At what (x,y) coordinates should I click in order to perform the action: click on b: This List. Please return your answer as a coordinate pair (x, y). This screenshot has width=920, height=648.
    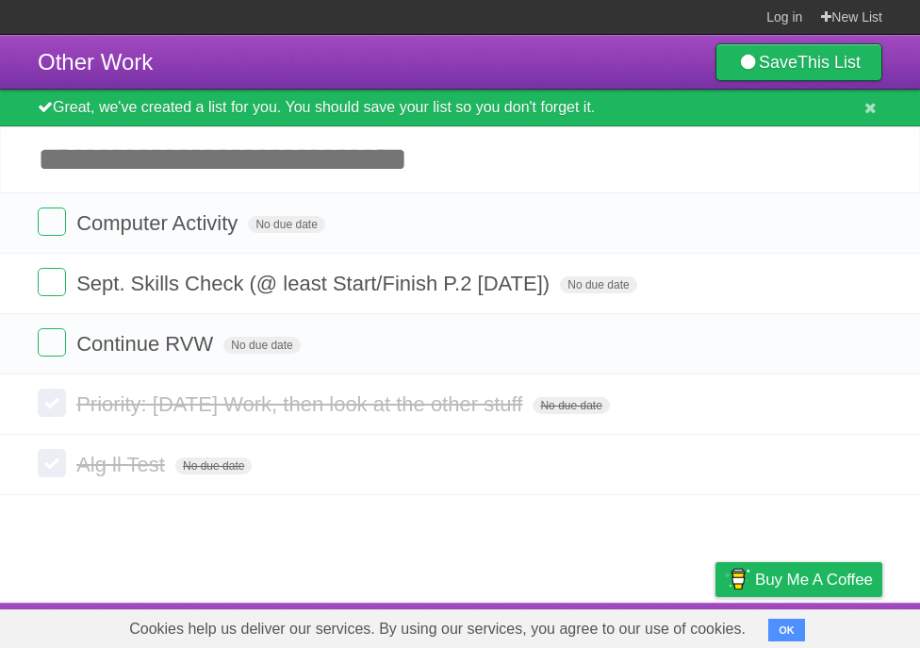
    Looking at the image, I should click on (829, 62).